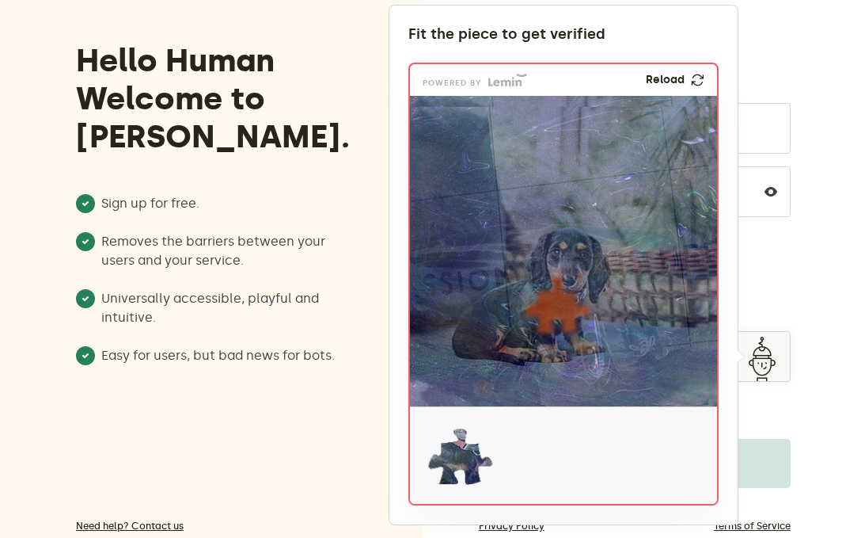 Image resolution: width=846 pixels, height=538 pixels. What do you see at coordinates (452, 83) in the screenshot?
I see `p: powered by` at bounding box center [452, 83].